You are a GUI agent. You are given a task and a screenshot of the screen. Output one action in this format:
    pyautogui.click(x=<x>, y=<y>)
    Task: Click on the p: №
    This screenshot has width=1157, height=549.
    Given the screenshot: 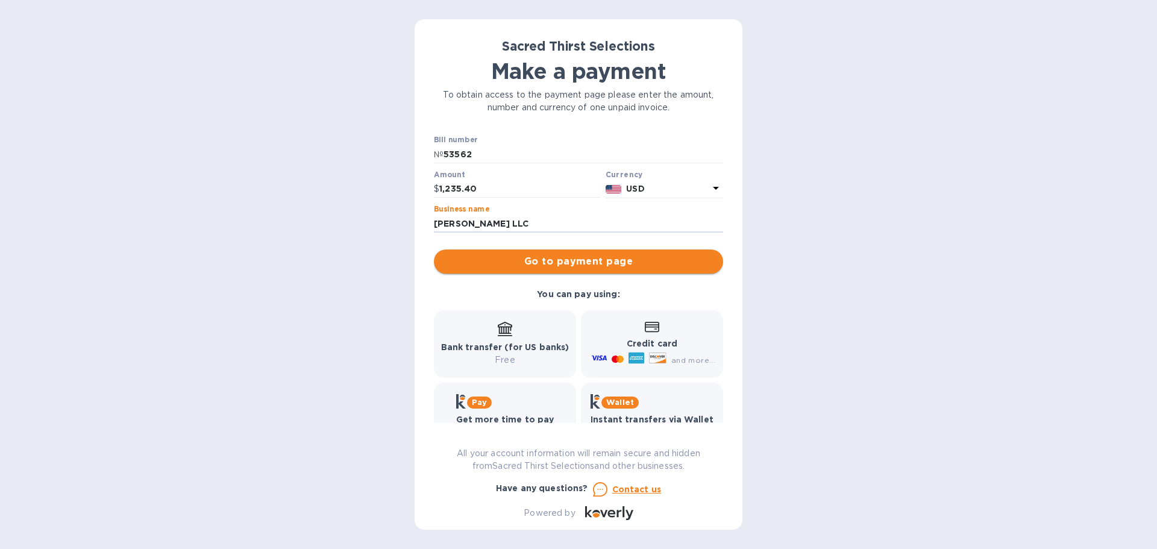 What is the action you would take?
    pyautogui.click(x=439, y=154)
    